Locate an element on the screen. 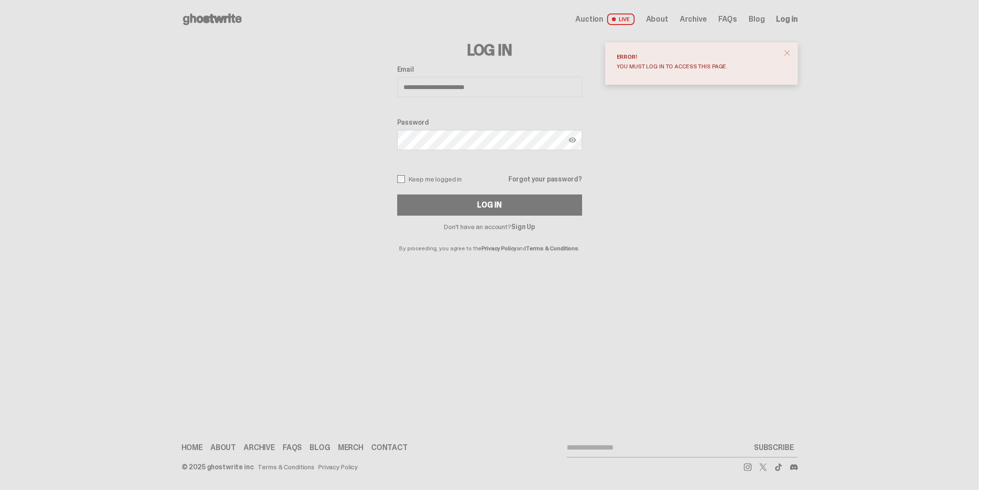  span: Log in is located at coordinates (787, 19).